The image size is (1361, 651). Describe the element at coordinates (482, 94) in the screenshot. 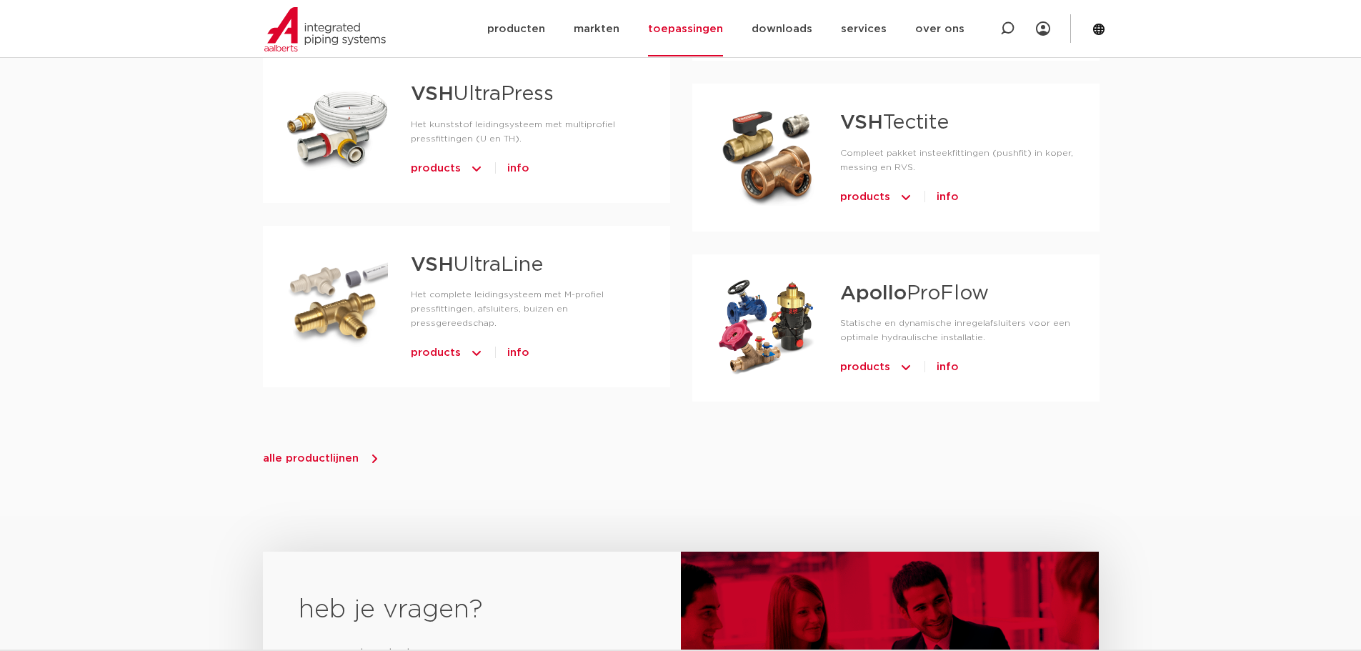

I see `a: VSHUltraPress` at that location.